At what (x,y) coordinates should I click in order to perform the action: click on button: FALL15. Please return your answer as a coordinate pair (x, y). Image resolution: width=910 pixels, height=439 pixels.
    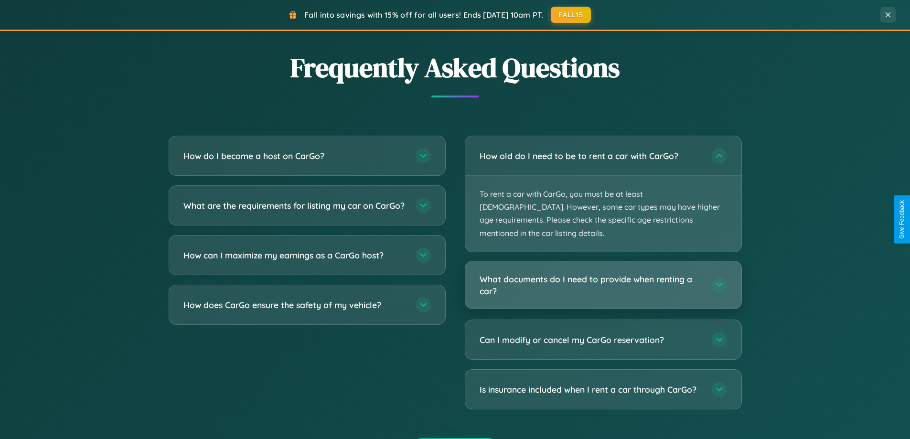
    Looking at the image, I should click on (571, 15).